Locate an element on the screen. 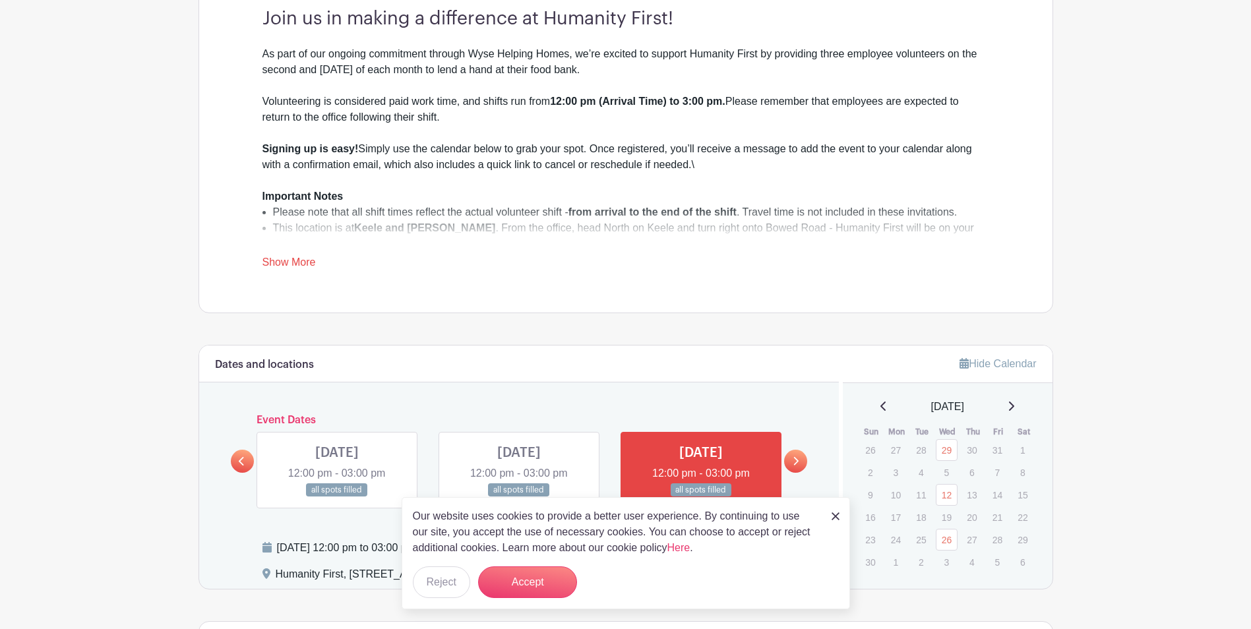 The image size is (1251, 629). p: 7 is located at coordinates (997, 472).